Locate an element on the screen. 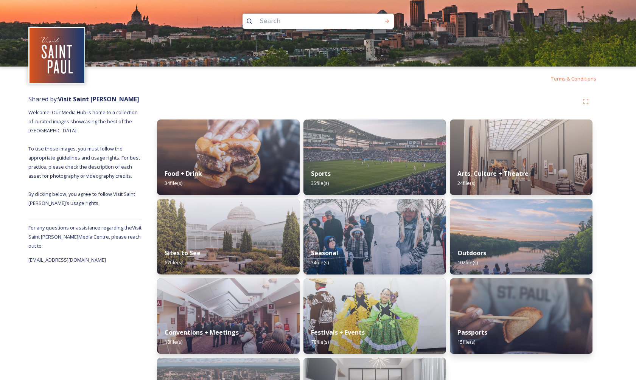 The image size is (636, 380). img: 9ddf985b-d536-40c3-9da9-1b1e019b3a09.jpg is located at coordinates (228, 157).